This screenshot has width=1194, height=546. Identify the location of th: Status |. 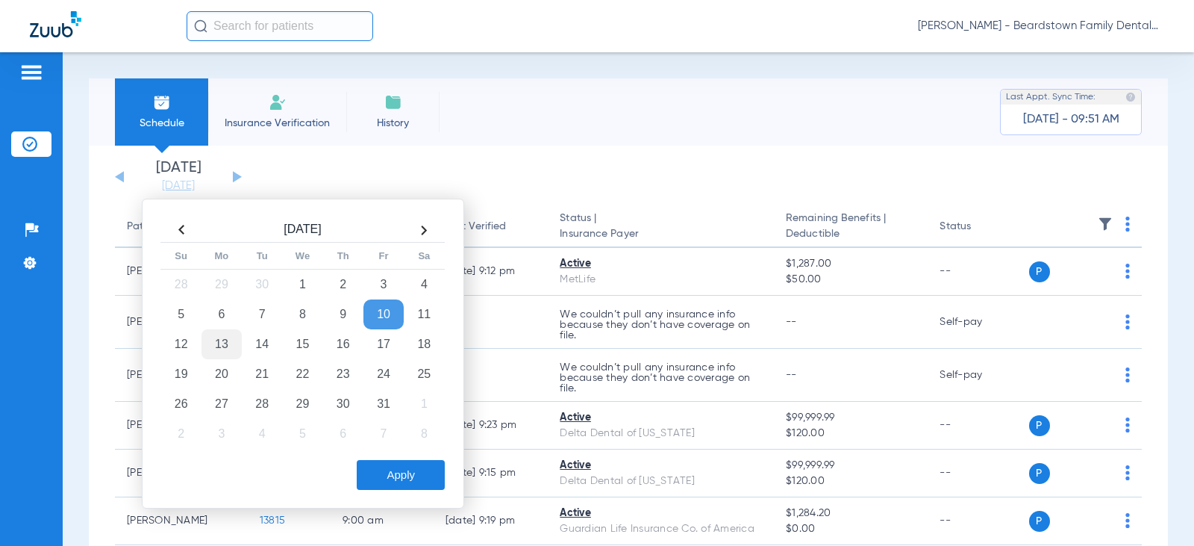
(661, 227).